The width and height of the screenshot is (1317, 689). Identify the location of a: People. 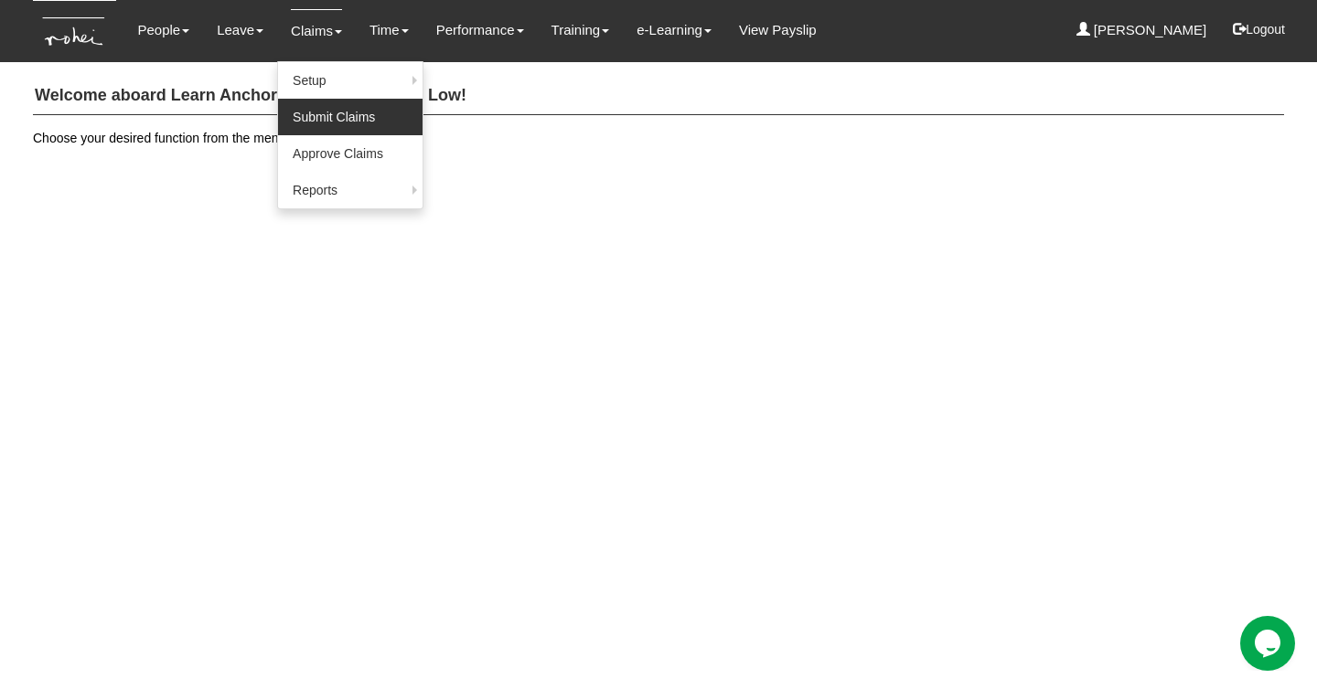
(163, 30).